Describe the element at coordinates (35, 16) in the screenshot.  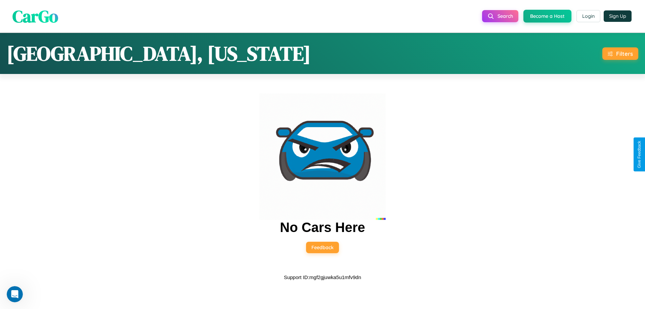
I see `span: CarGo` at that location.